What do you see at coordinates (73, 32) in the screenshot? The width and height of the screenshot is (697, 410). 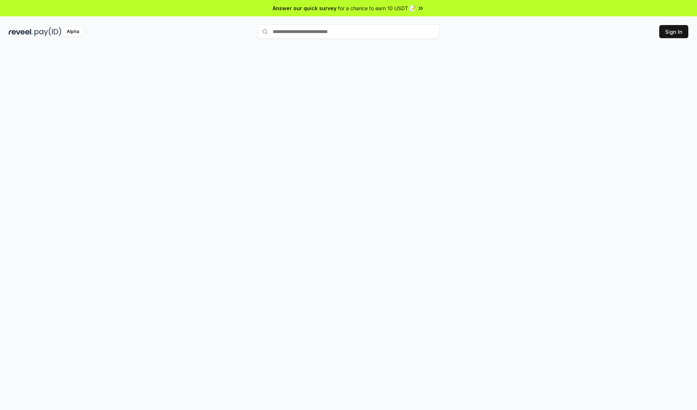 I see `div: Alpha` at bounding box center [73, 32].